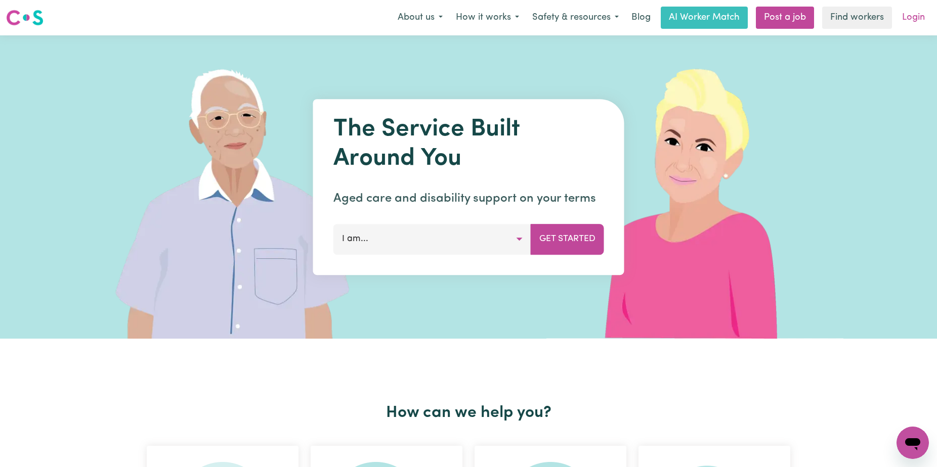 The image size is (937, 467). Describe the element at coordinates (857, 18) in the screenshot. I see `a: Find workers` at that location.